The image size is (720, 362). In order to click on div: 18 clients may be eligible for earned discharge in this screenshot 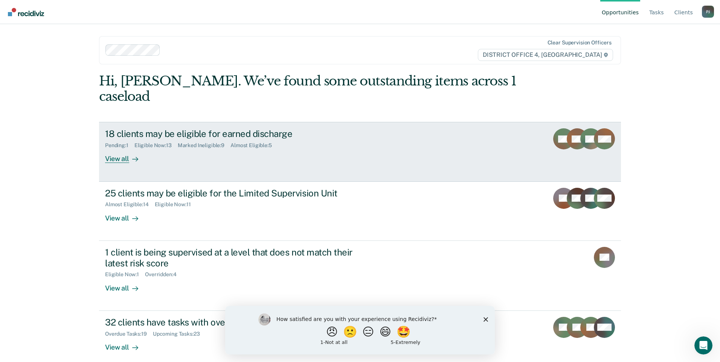, I will do `click(237, 134)`.